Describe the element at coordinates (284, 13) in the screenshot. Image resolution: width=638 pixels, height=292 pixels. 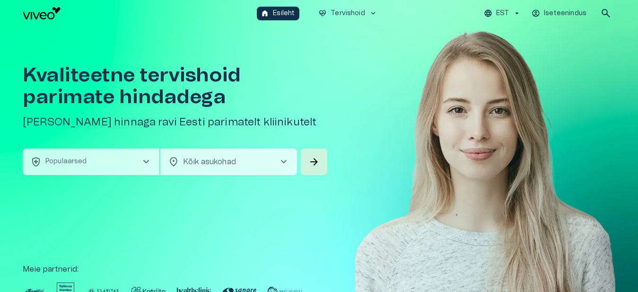
I see `p: Esileht` at that location.